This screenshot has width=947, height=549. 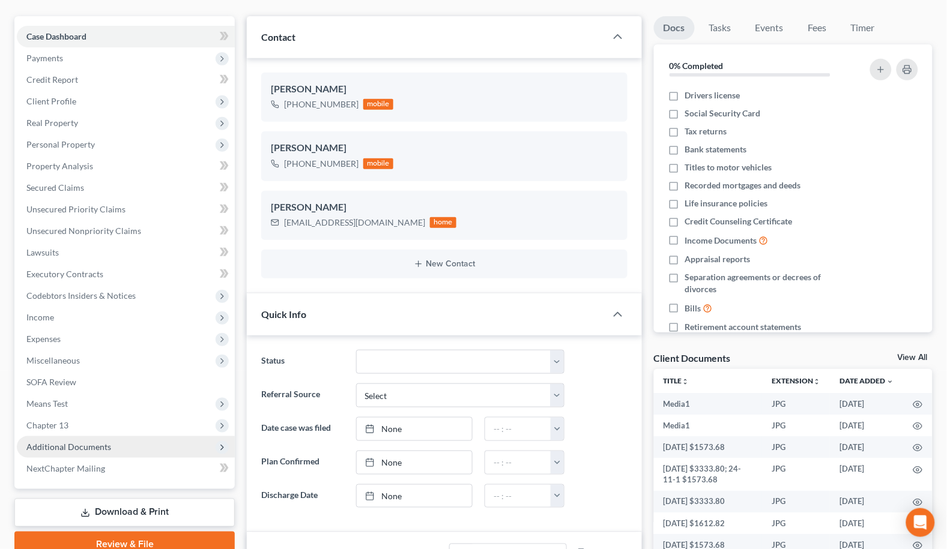 What do you see at coordinates (68, 447) in the screenshot?
I see `span: Additional Documents` at bounding box center [68, 447].